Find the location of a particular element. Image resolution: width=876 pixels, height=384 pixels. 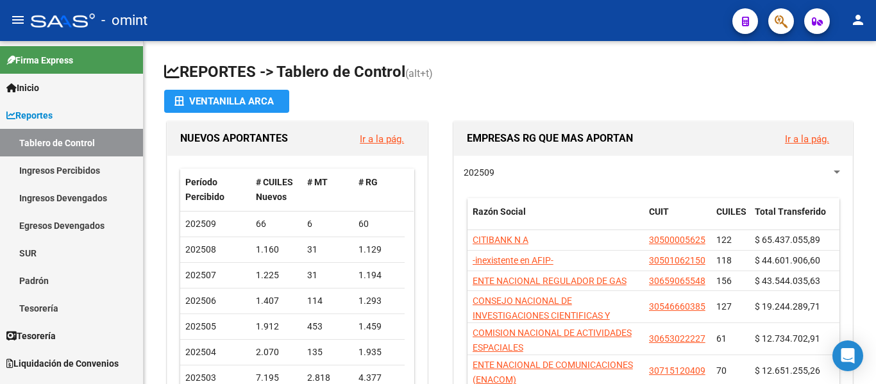

span: Período Percibido is located at coordinates (204, 189).